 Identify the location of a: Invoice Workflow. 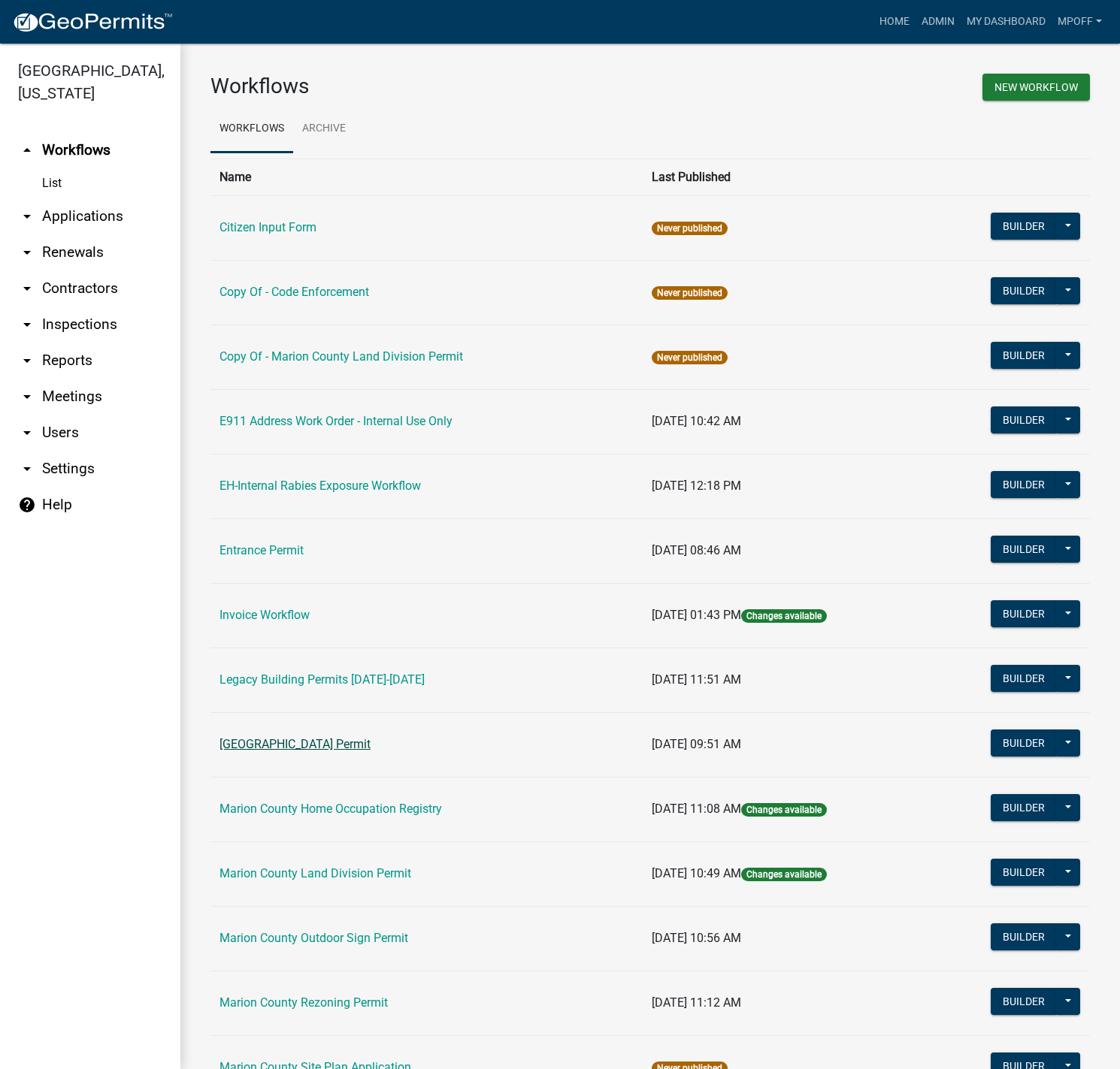
(265, 614).